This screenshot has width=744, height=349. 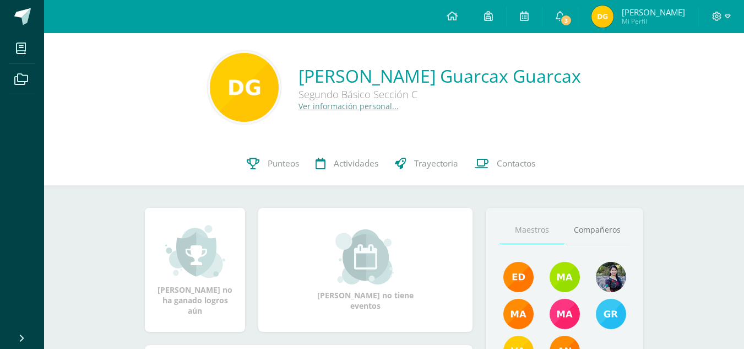 What do you see at coordinates (349, 106) in the screenshot?
I see `a: Ver información personal...` at bounding box center [349, 106].